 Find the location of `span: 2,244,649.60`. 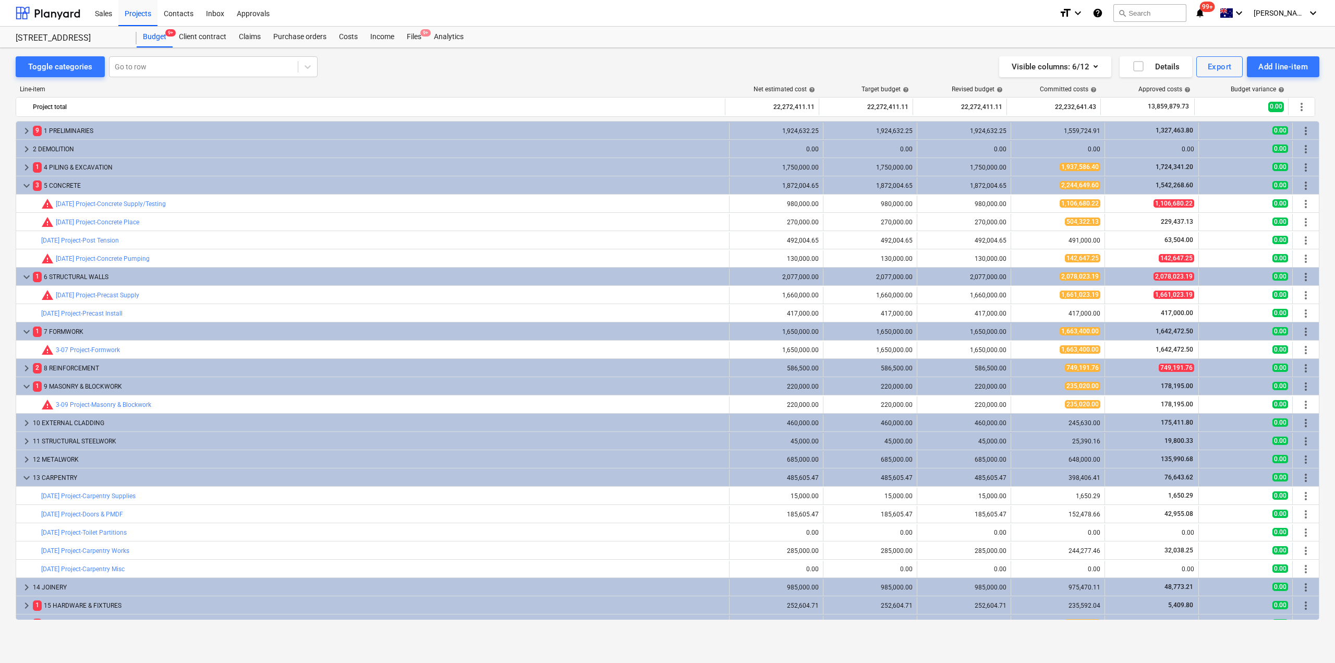

span: 2,244,649.60 is located at coordinates (1080, 185).